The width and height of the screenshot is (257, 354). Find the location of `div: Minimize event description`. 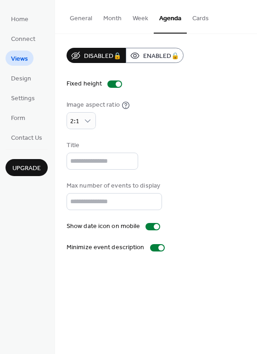

div: Minimize event description is located at coordinates (106, 247).